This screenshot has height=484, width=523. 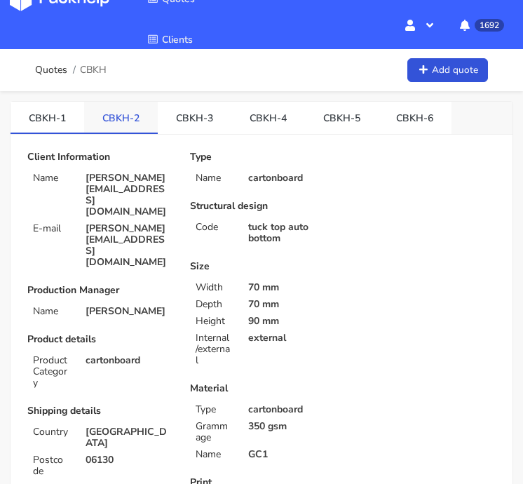 What do you see at coordinates (51, 466) in the screenshot?
I see `p: Postcode` at bounding box center [51, 466].